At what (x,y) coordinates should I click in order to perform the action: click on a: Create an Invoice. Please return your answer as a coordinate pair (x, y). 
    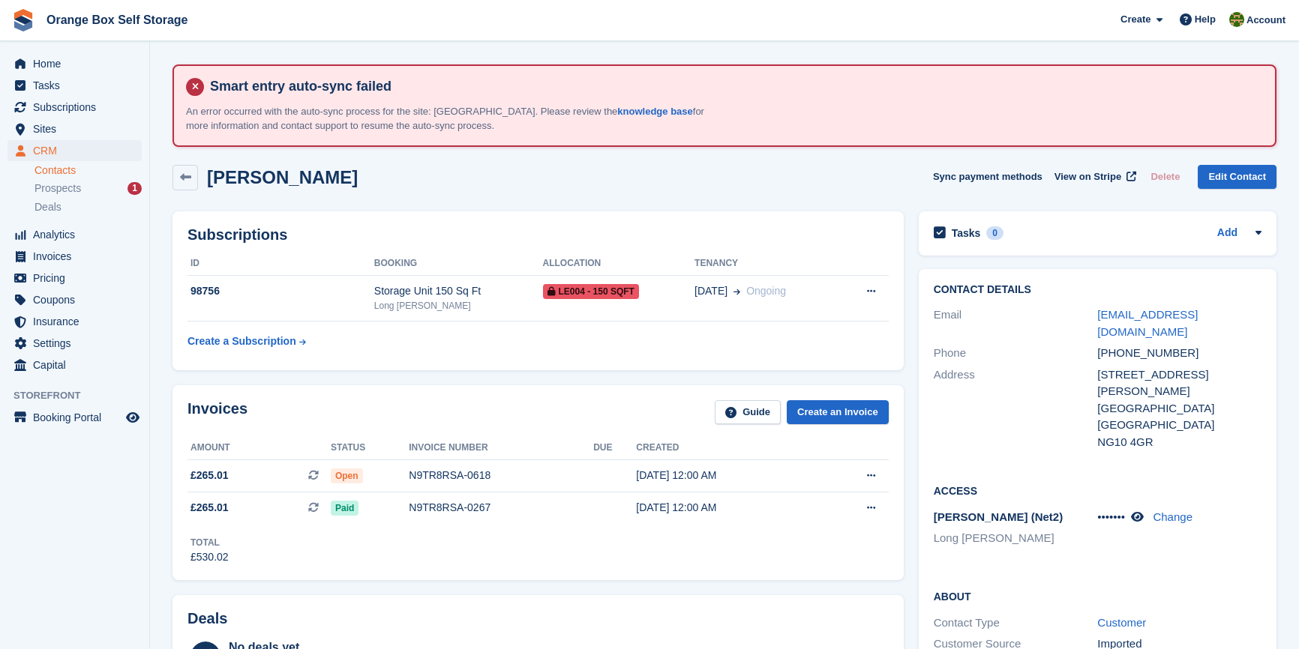
    Looking at the image, I should click on (838, 412).